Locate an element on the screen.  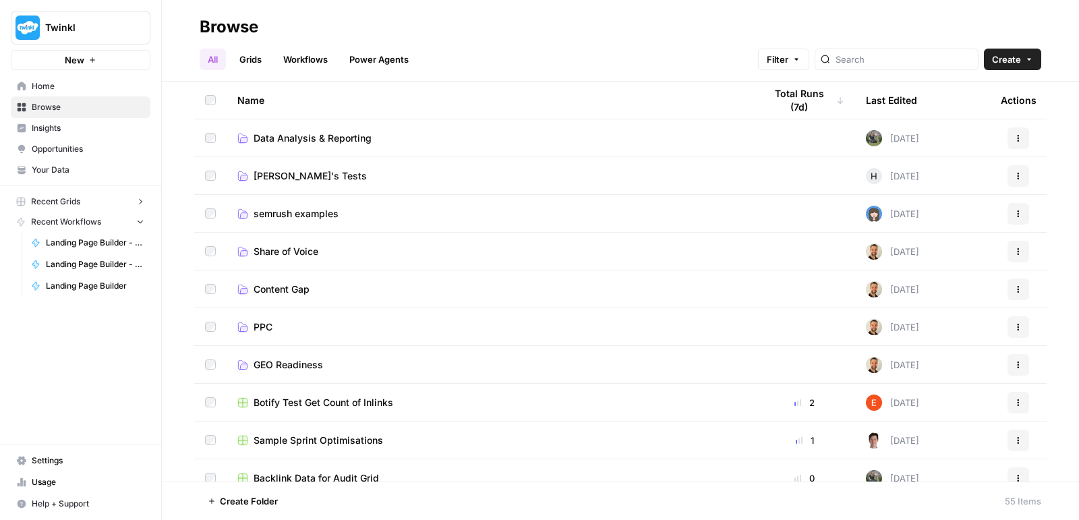
span: Insights is located at coordinates (88, 128).